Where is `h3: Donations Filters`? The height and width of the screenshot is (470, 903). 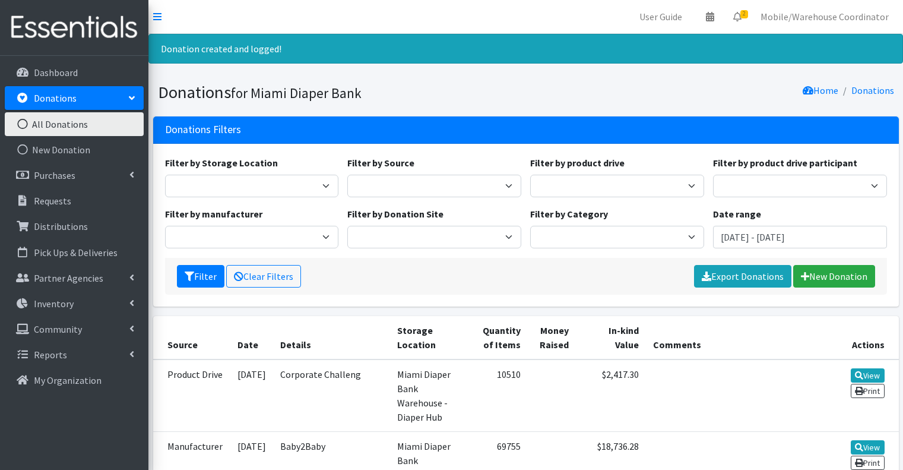 h3: Donations Filters is located at coordinates (203, 129).